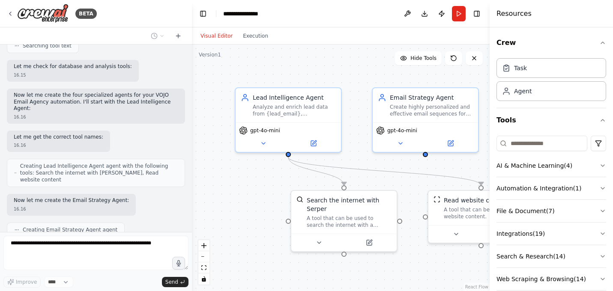  Describe the element at coordinates (216, 36) in the screenshot. I see `button: Visual Editor` at that location.